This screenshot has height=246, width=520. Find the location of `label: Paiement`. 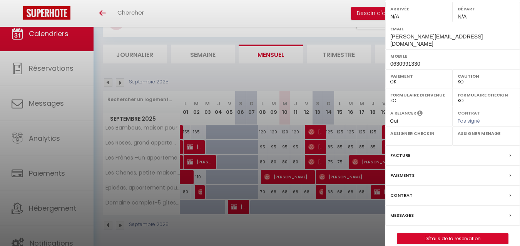

label: Paiement is located at coordinates (419, 76).